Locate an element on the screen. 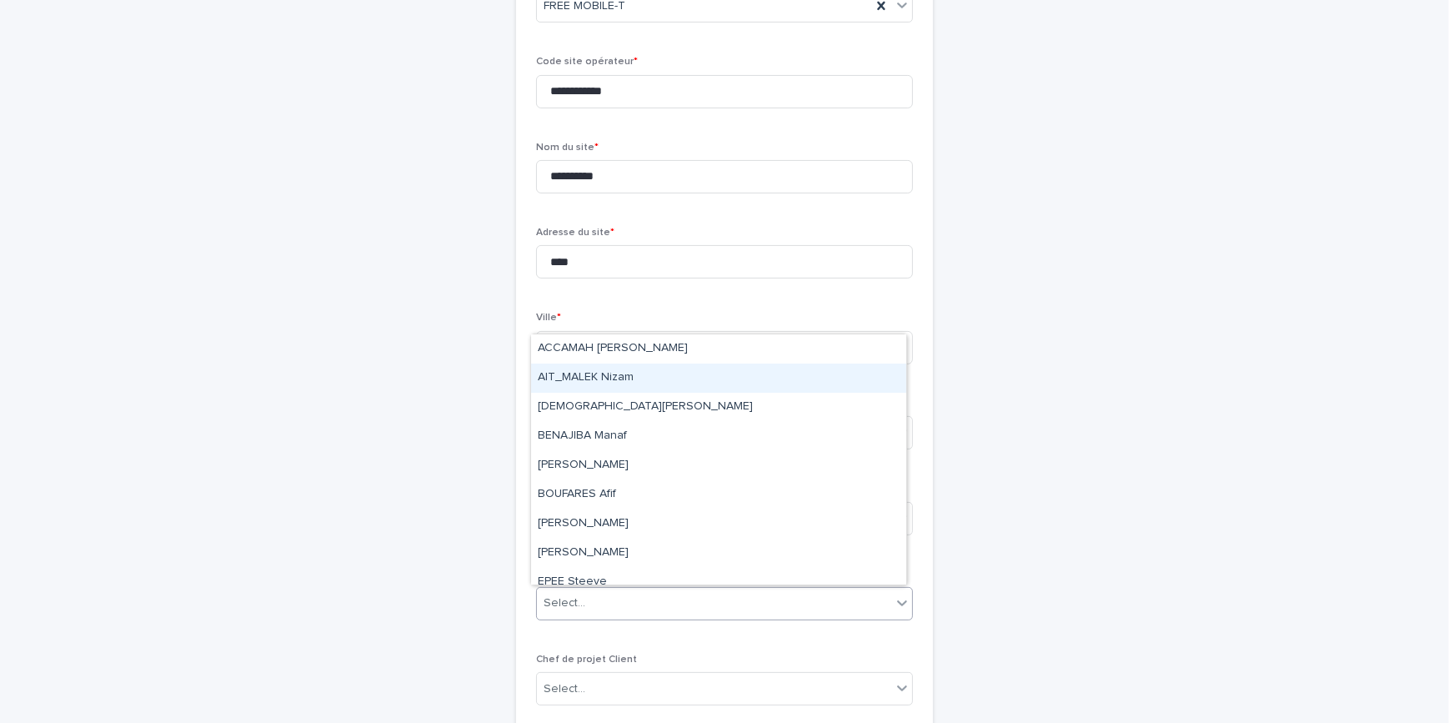  span: Ville is located at coordinates (548, 318).